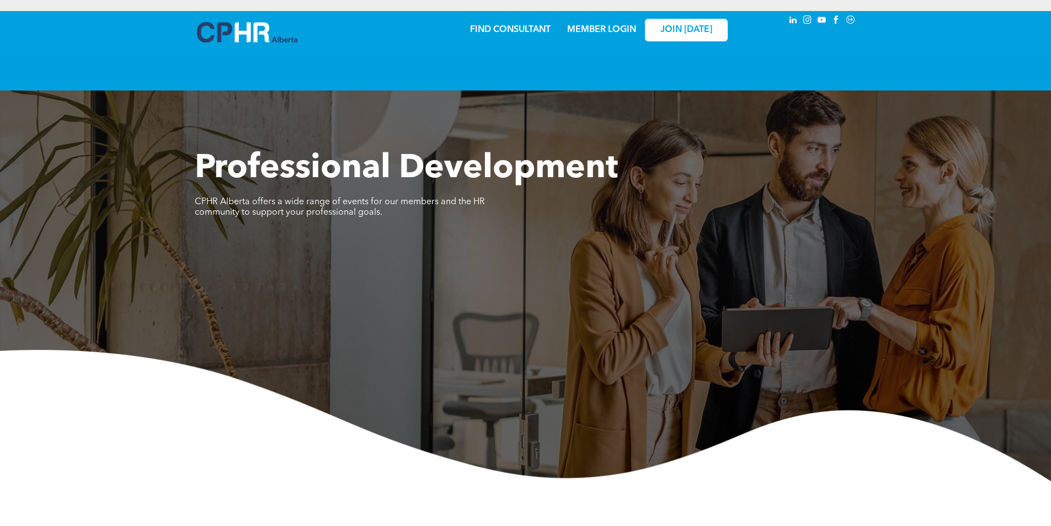 This screenshot has width=1051, height=526. What do you see at coordinates (510, 30) in the screenshot?
I see `a: FIND CONSULTANT` at bounding box center [510, 30].